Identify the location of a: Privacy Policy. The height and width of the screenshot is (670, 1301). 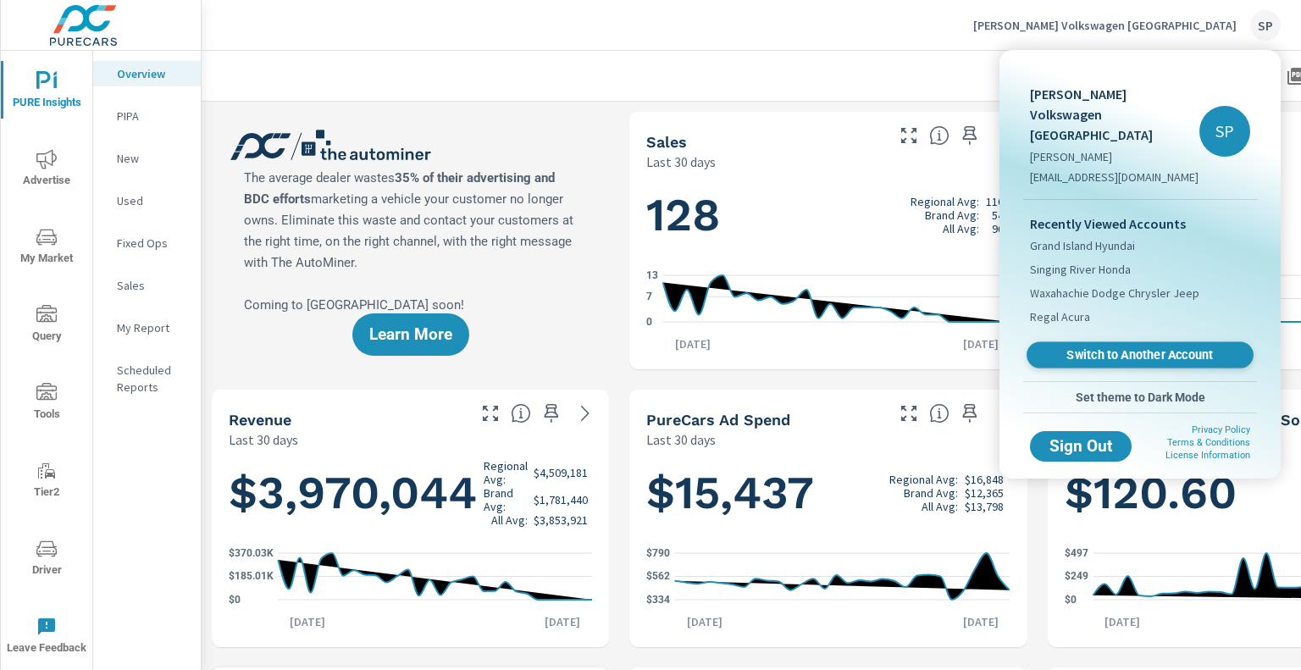
(1220, 429).